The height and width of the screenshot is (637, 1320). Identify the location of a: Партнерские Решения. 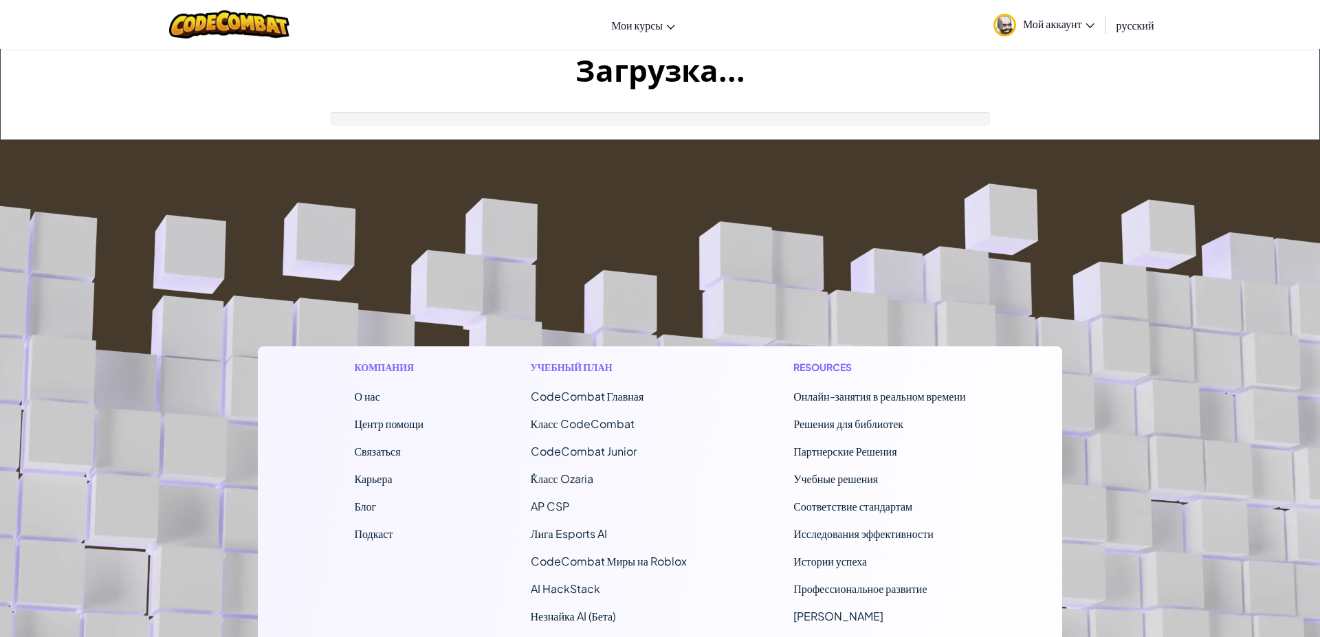
(845, 451).